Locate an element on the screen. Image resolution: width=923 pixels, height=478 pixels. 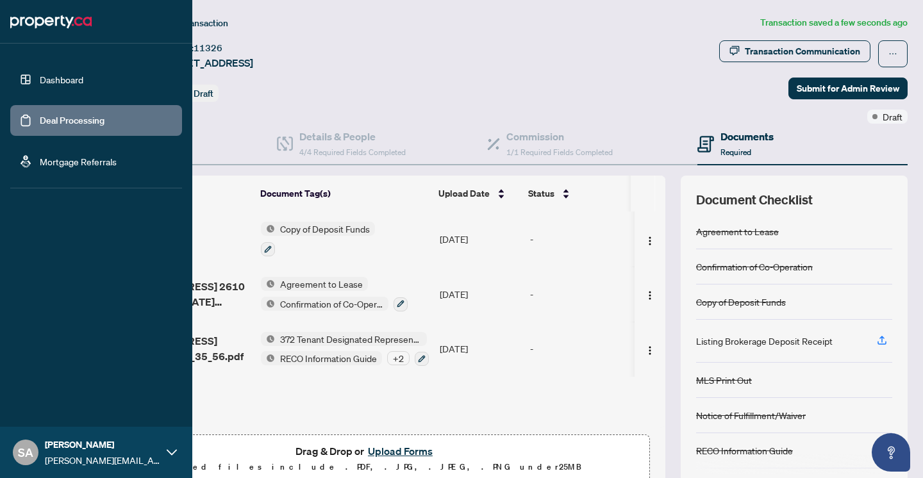
button: Submit for Admin Review is located at coordinates (848, 89).